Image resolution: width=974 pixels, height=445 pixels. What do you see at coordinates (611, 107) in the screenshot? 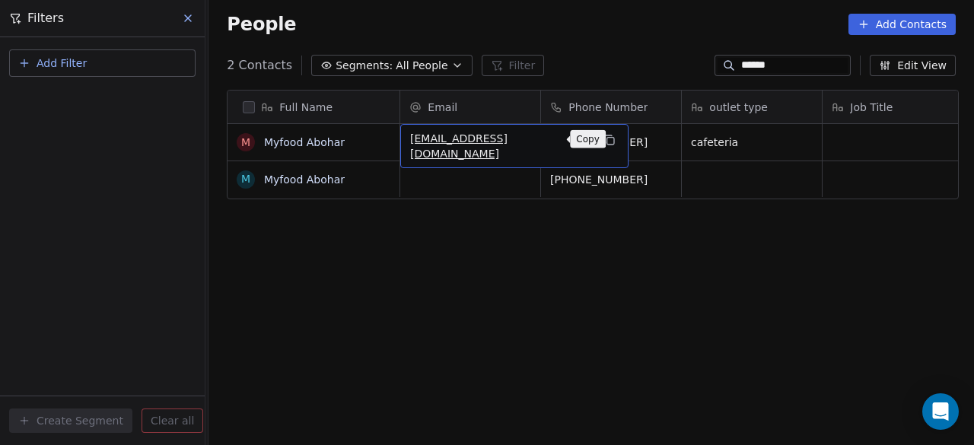
I see `div: Phone Number` at bounding box center [611, 107].